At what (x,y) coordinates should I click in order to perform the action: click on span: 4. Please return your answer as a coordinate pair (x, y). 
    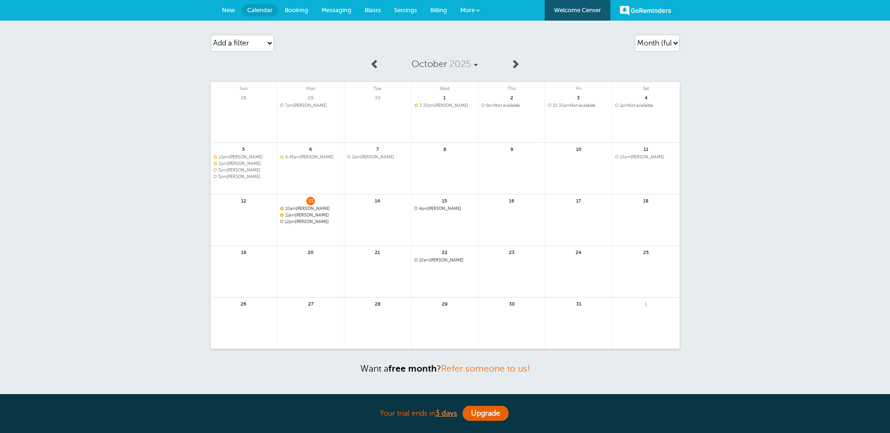
    Looking at the image, I should click on (646, 97).